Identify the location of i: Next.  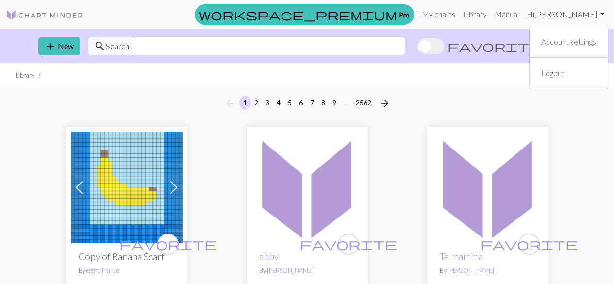
(385, 103).